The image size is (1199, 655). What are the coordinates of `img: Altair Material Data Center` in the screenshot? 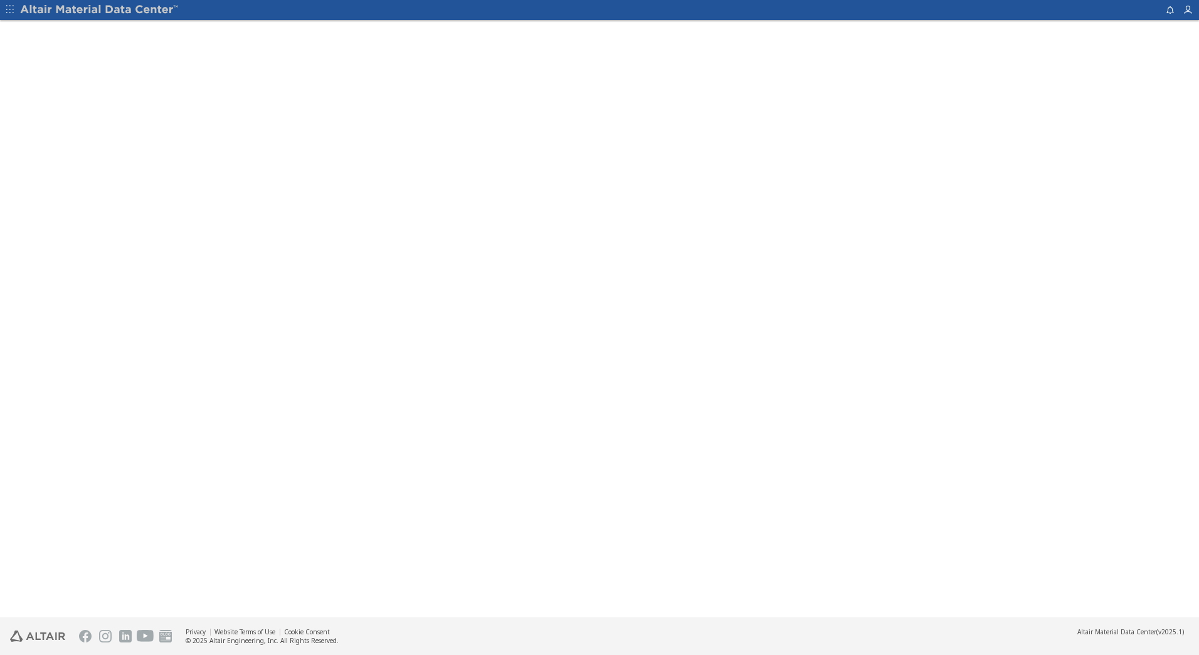 It's located at (100, 10).